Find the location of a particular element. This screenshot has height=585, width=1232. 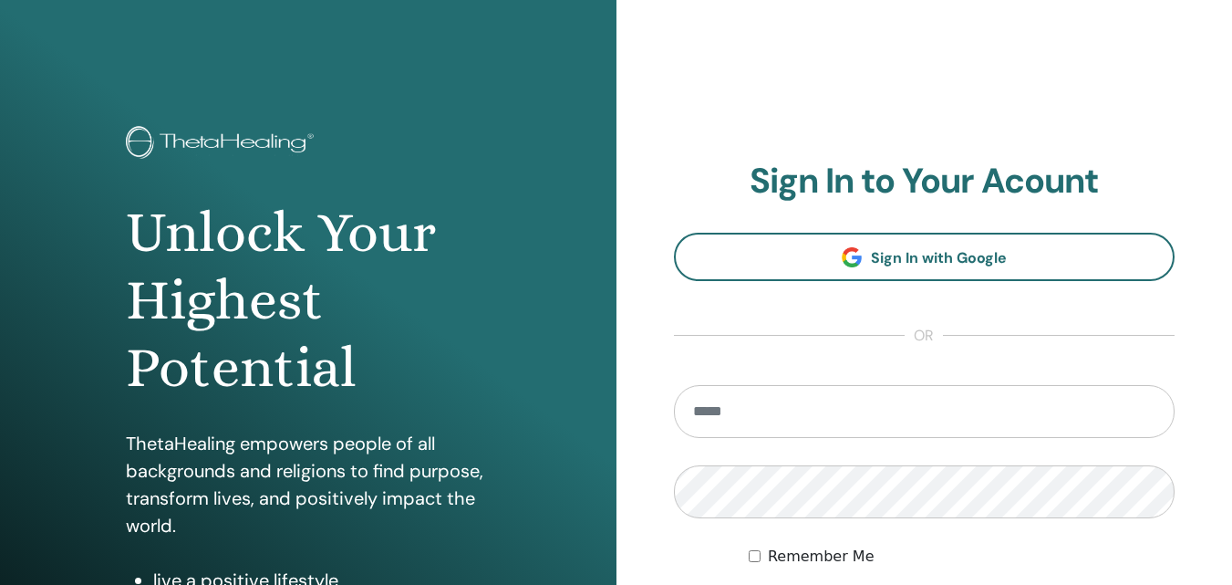

h1: Unlock Your Highest Potential is located at coordinates (308, 300).